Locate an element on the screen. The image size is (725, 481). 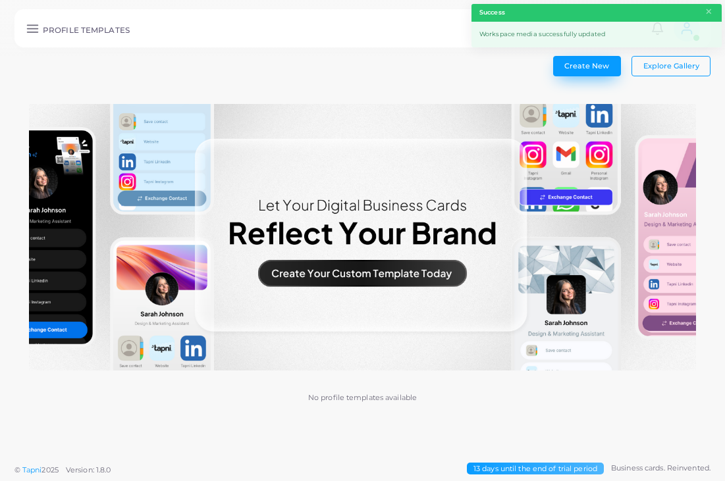
p: No profile templates available is located at coordinates (362, 398).